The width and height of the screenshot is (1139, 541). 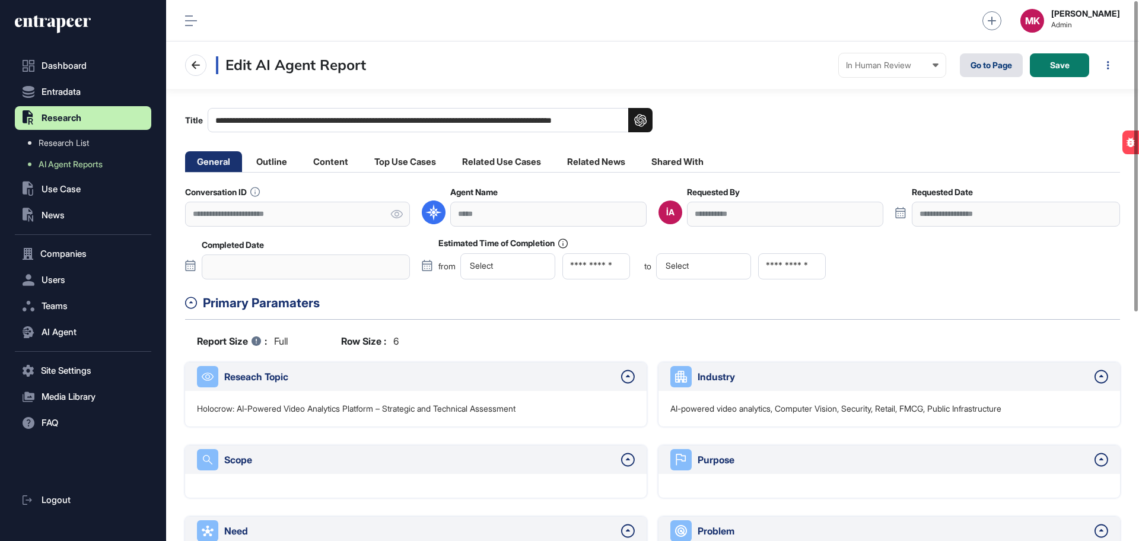 I want to click on p: AI-powered video analytics, Computer Vision, Security, Retail, FMCG, Public Infrastructure, so click(x=836, y=409).